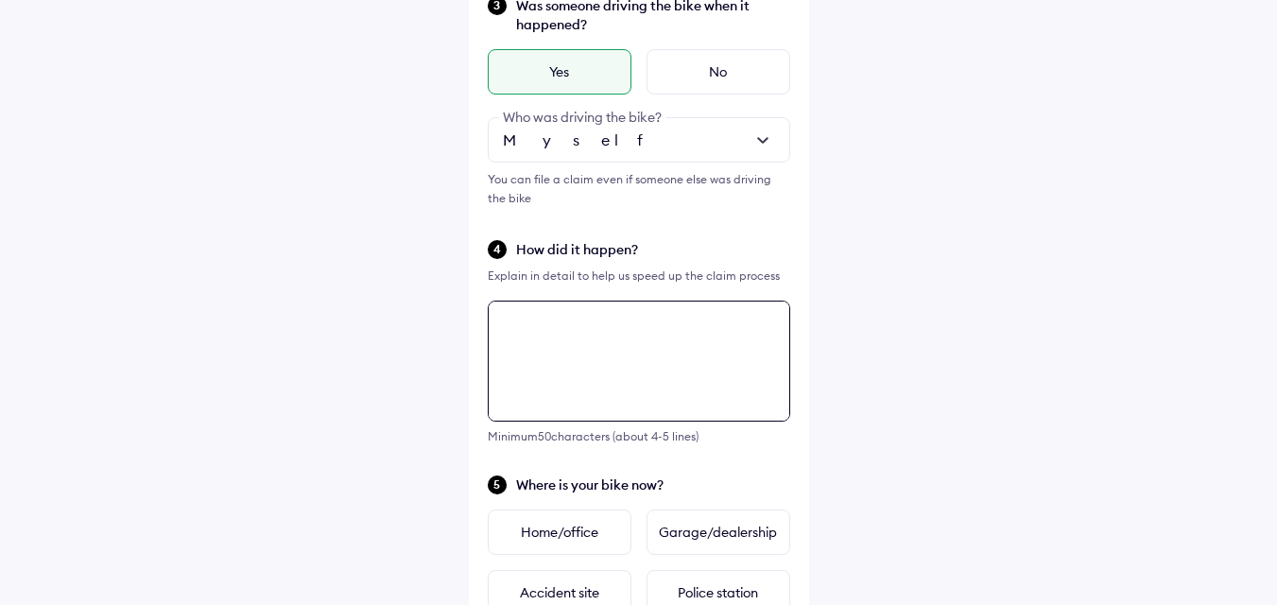  Describe the element at coordinates (719, 72) in the screenshot. I see `div: No` at that location.